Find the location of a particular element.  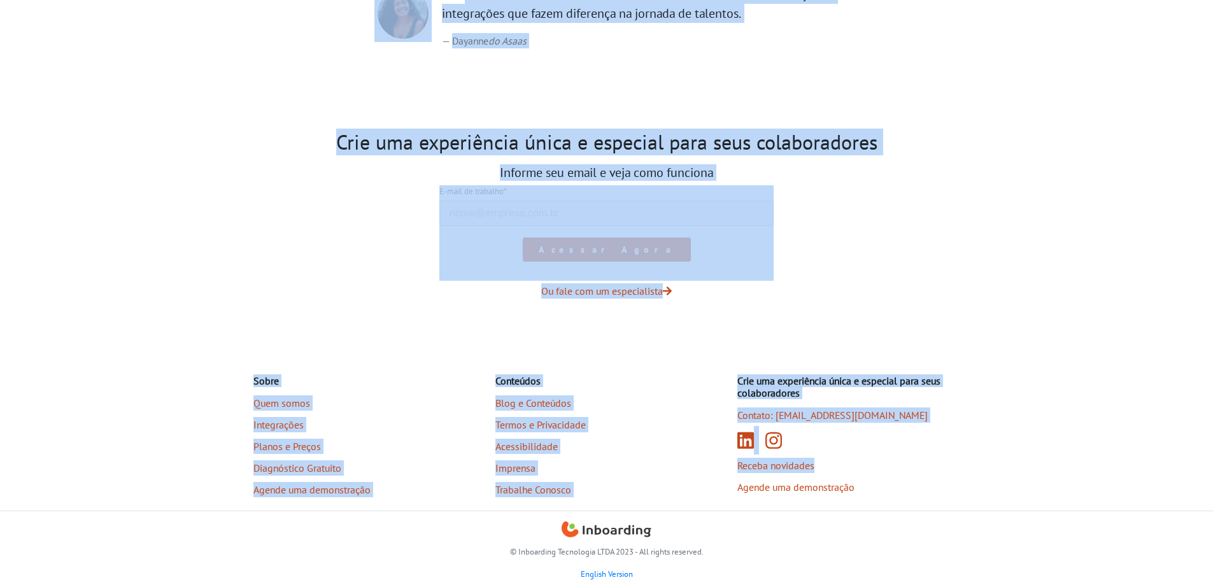

img: Inboarding is located at coordinates (606, 531).